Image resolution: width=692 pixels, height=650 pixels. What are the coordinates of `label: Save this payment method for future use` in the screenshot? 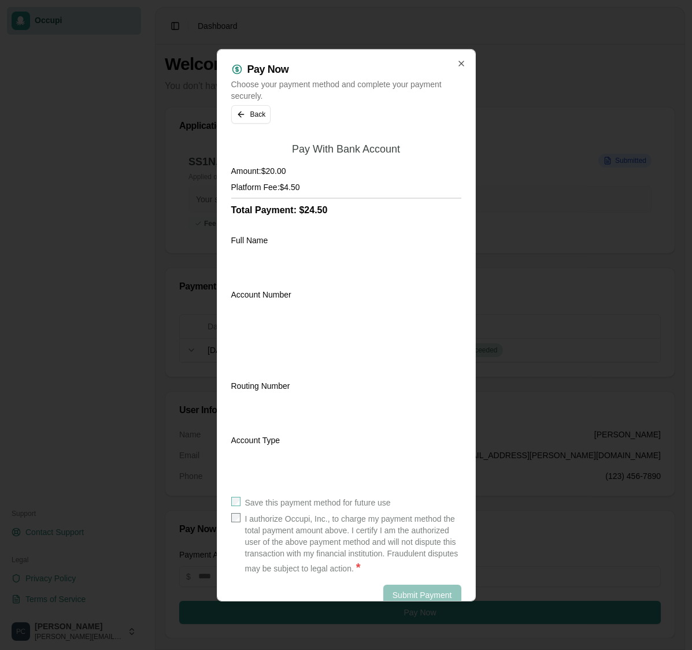 It's located at (318, 502).